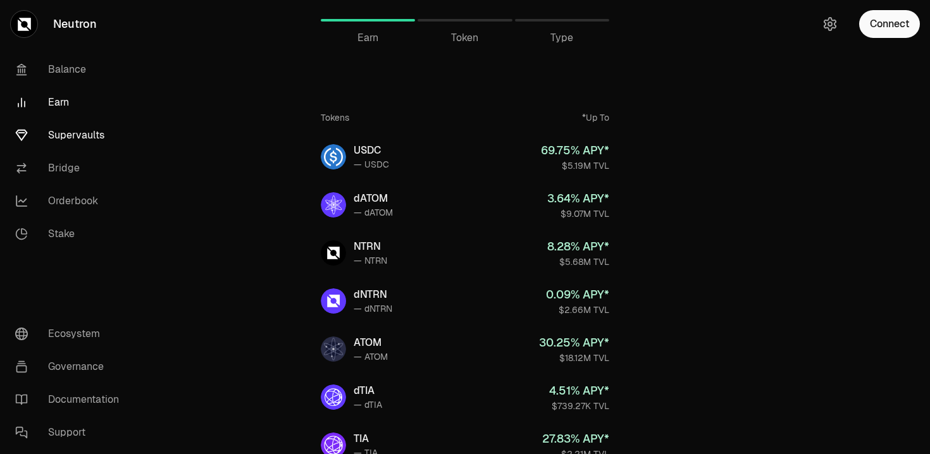 The width and height of the screenshot is (930, 454). I want to click on span: Token, so click(464, 38).